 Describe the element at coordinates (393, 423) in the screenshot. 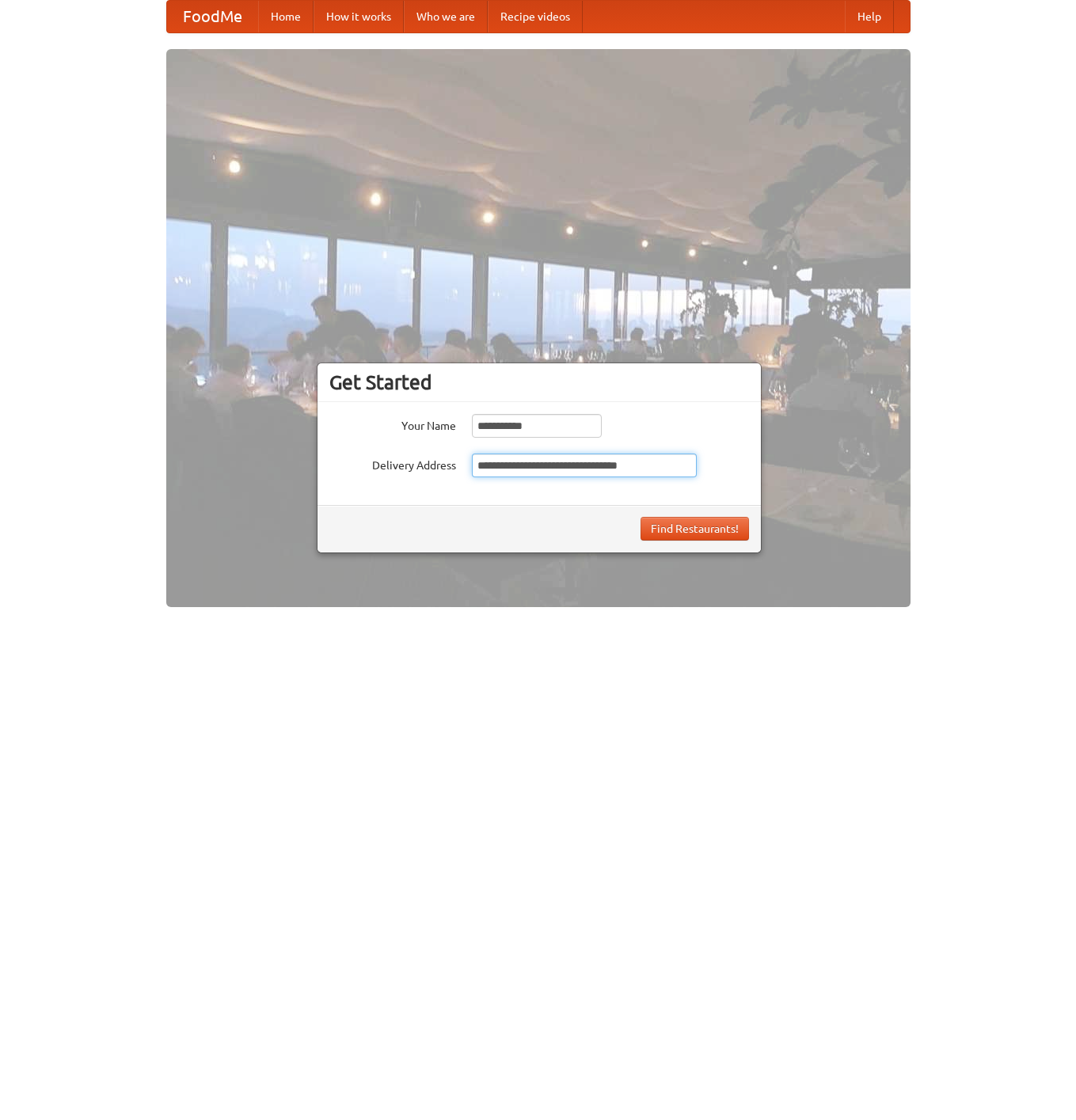

I see `label: Your Name` at that location.